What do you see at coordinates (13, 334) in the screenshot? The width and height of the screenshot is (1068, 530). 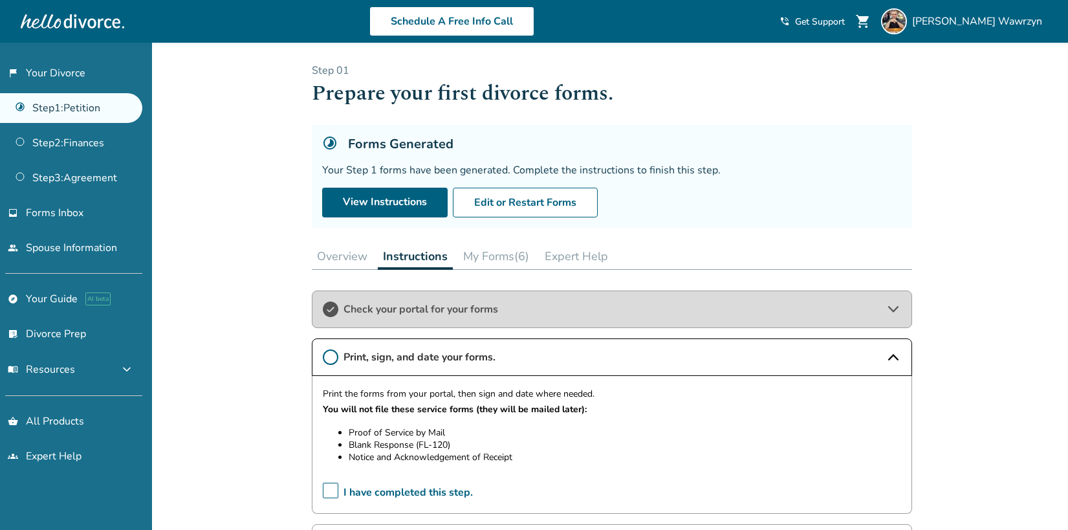 I see `span: list_alt_check` at bounding box center [13, 334].